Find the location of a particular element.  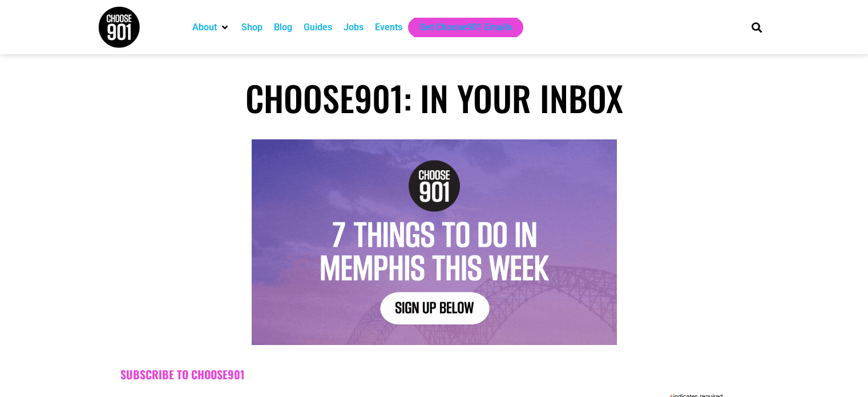

div: Events is located at coordinates (389, 27).